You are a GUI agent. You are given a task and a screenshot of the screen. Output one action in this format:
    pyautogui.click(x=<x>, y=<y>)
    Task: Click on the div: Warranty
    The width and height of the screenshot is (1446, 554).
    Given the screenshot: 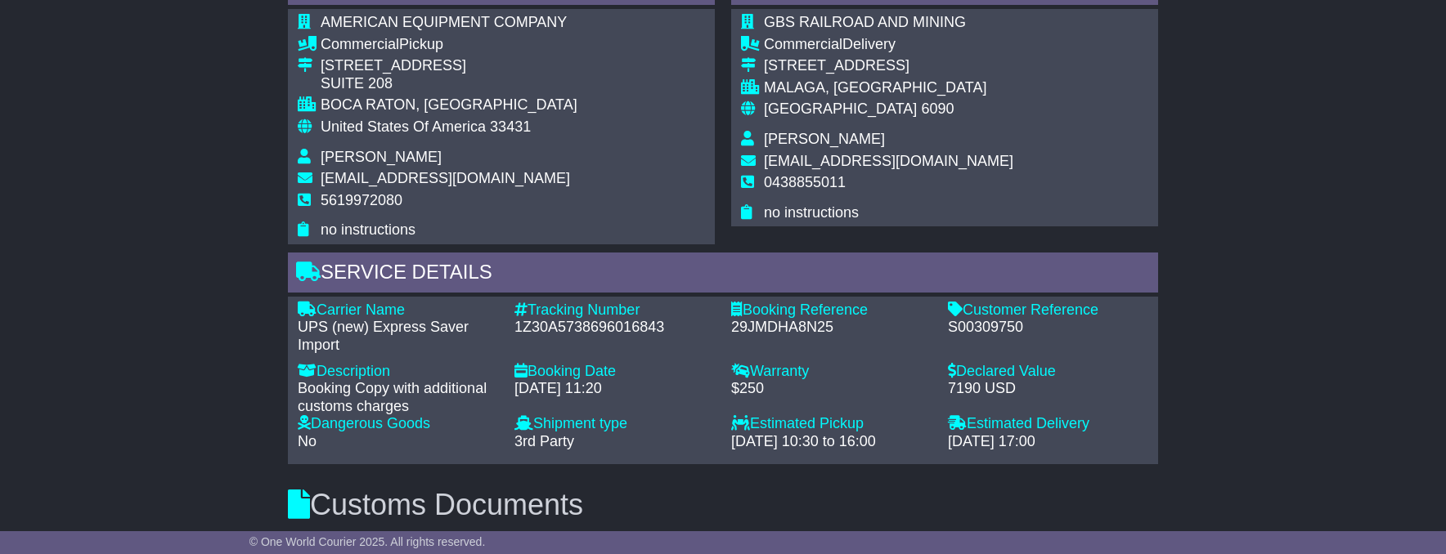 What is the action you would take?
    pyautogui.click(x=831, y=372)
    